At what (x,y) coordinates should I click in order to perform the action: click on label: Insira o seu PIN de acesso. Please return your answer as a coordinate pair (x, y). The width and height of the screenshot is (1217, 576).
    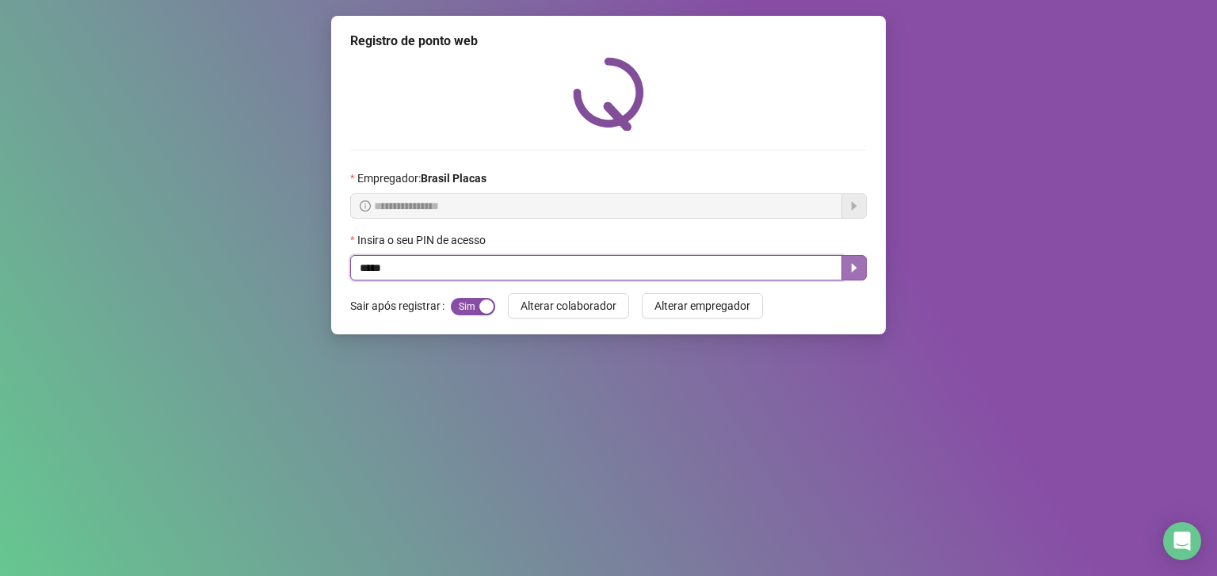
    Looking at the image, I should click on (423, 240).